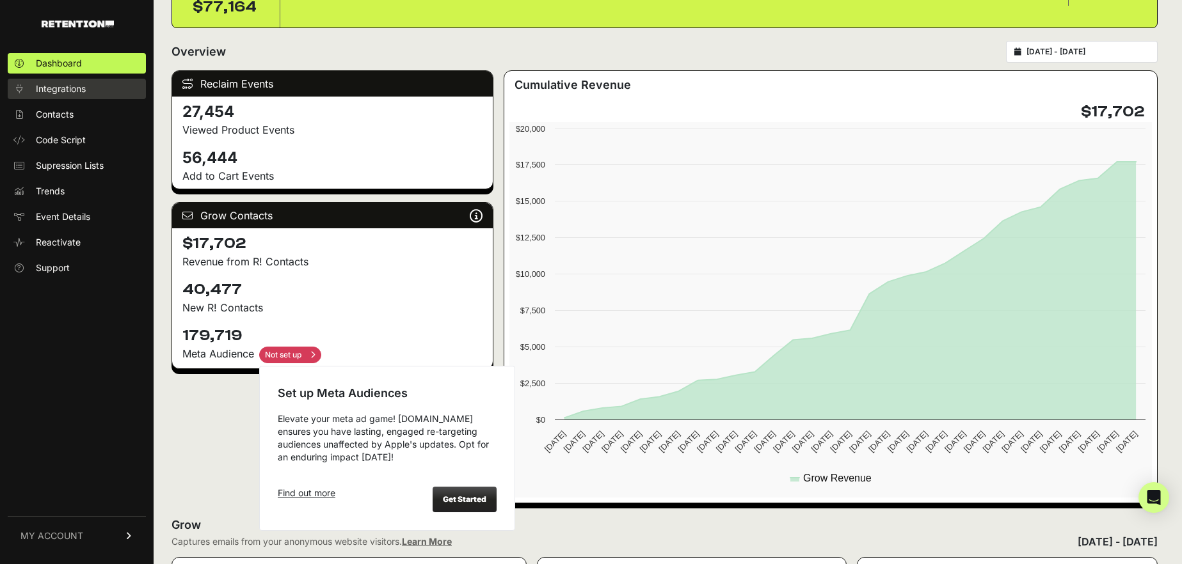 The width and height of the screenshot is (1182, 564). What do you see at coordinates (77, 140) in the screenshot?
I see `a: Code Script` at bounding box center [77, 140].